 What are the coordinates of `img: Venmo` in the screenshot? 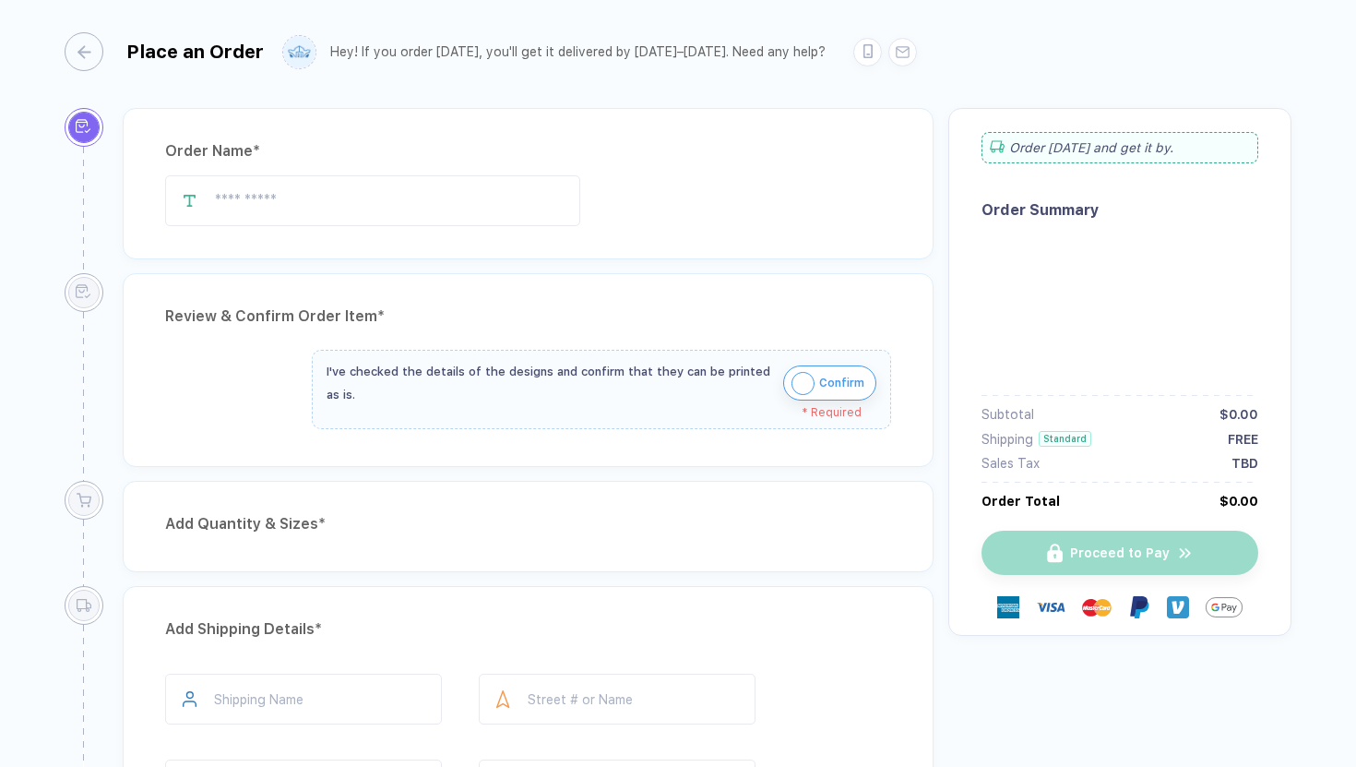 It's located at (1178, 607).